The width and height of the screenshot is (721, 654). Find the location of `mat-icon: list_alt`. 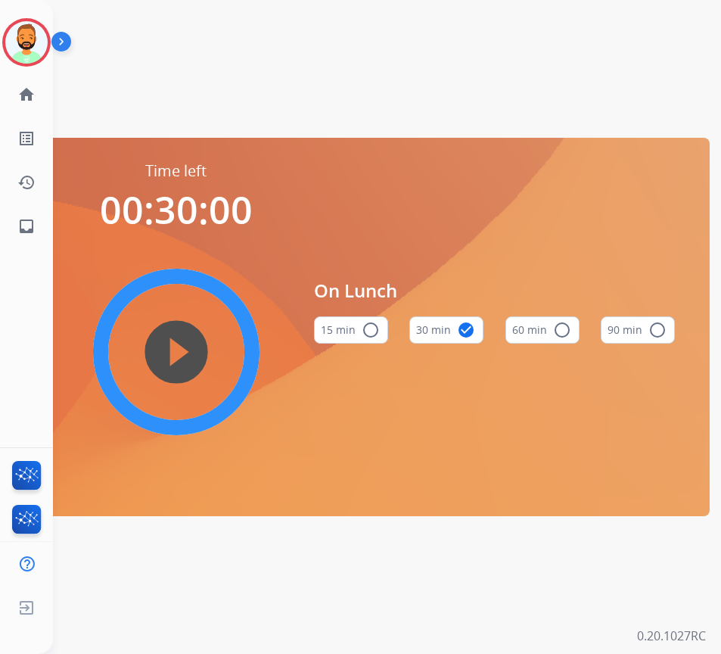

mat-icon: list_alt is located at coordinates (26, 138).